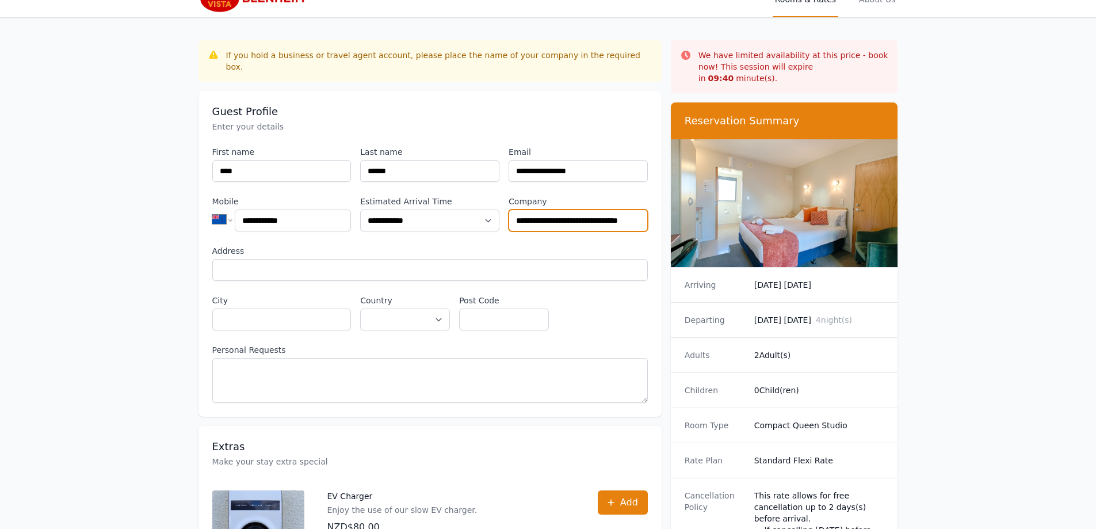  Describe the element at coordinates (622, 502) in the screenshot. I see `button: Add` at that location.